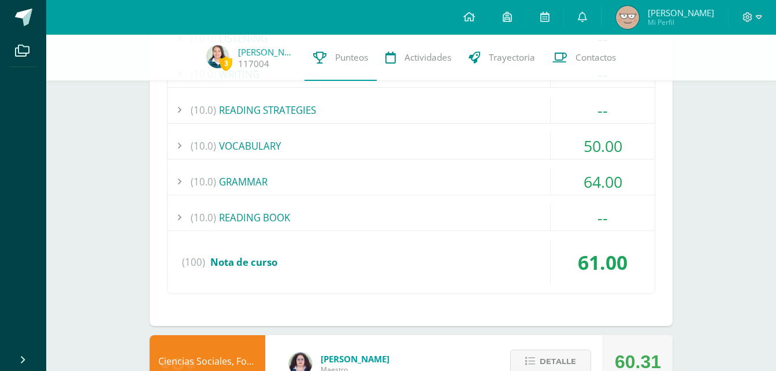  What do you see at coordinates (501, 58) in the screenshot?
I see `a: Trayectoria` at bounding box center [501, 58].